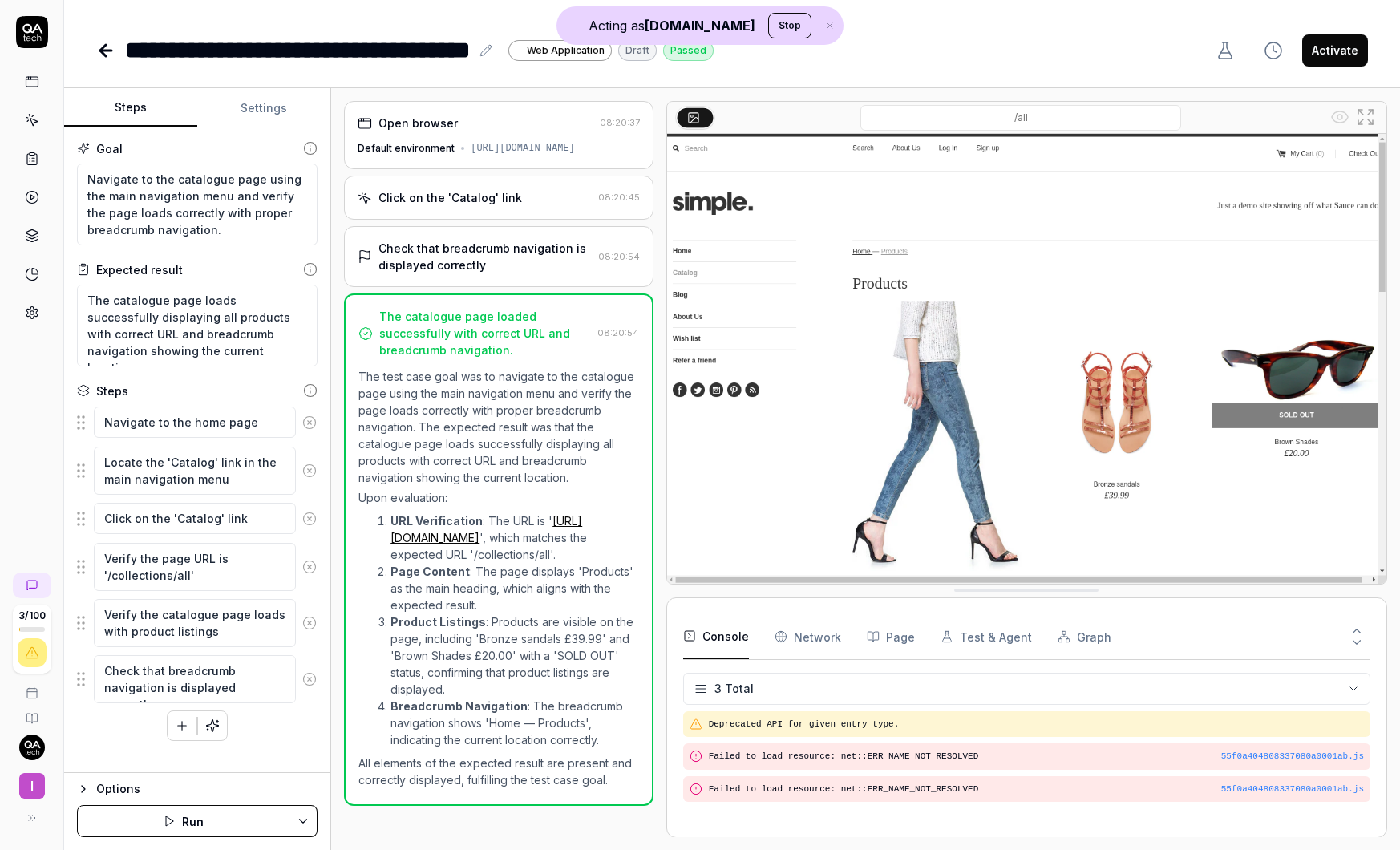  What do you see at coordinates (131, 109) in the screenshot?
I see `button: Steps` at bounding box center [131, 109].